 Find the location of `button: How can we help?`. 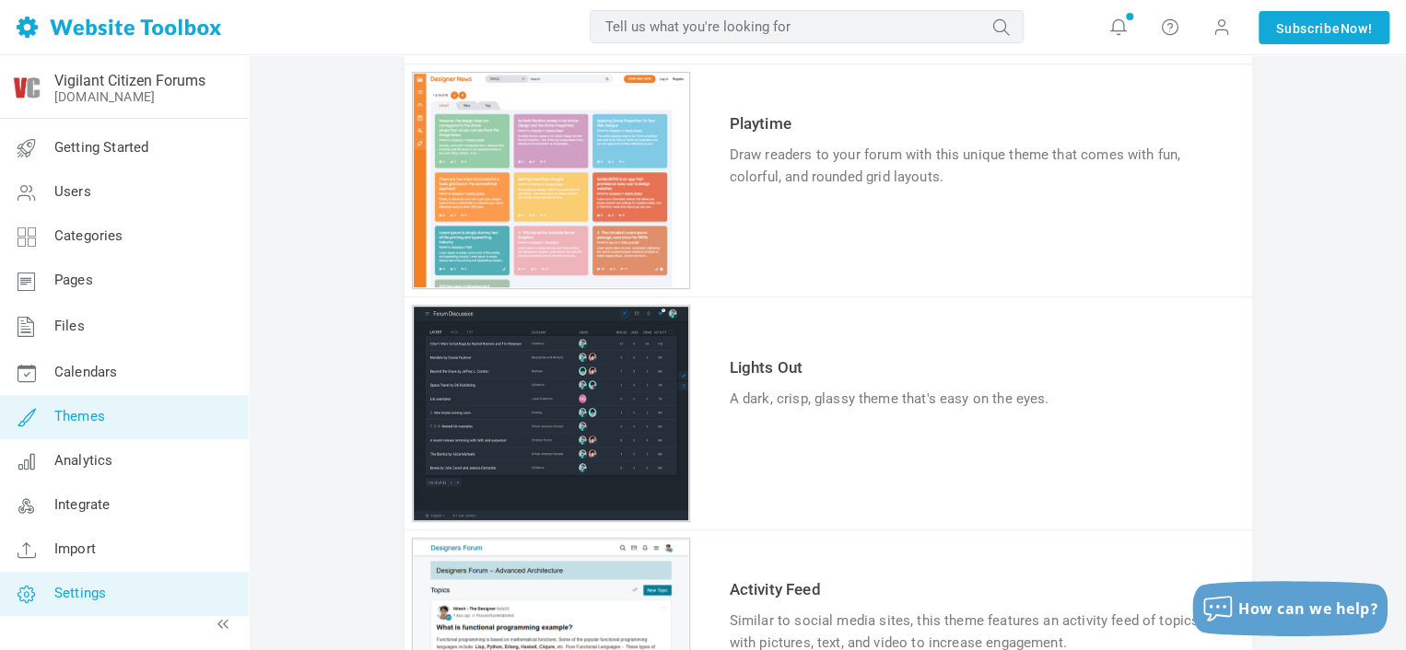

button: How can we help? is located at coordinates (1290, 609).